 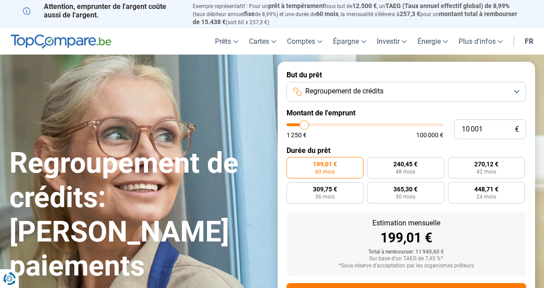 What do you see at coordinates (297, 135) in the screenshot?
I see `span: 1 250 €` at bounding box center [297, 135].